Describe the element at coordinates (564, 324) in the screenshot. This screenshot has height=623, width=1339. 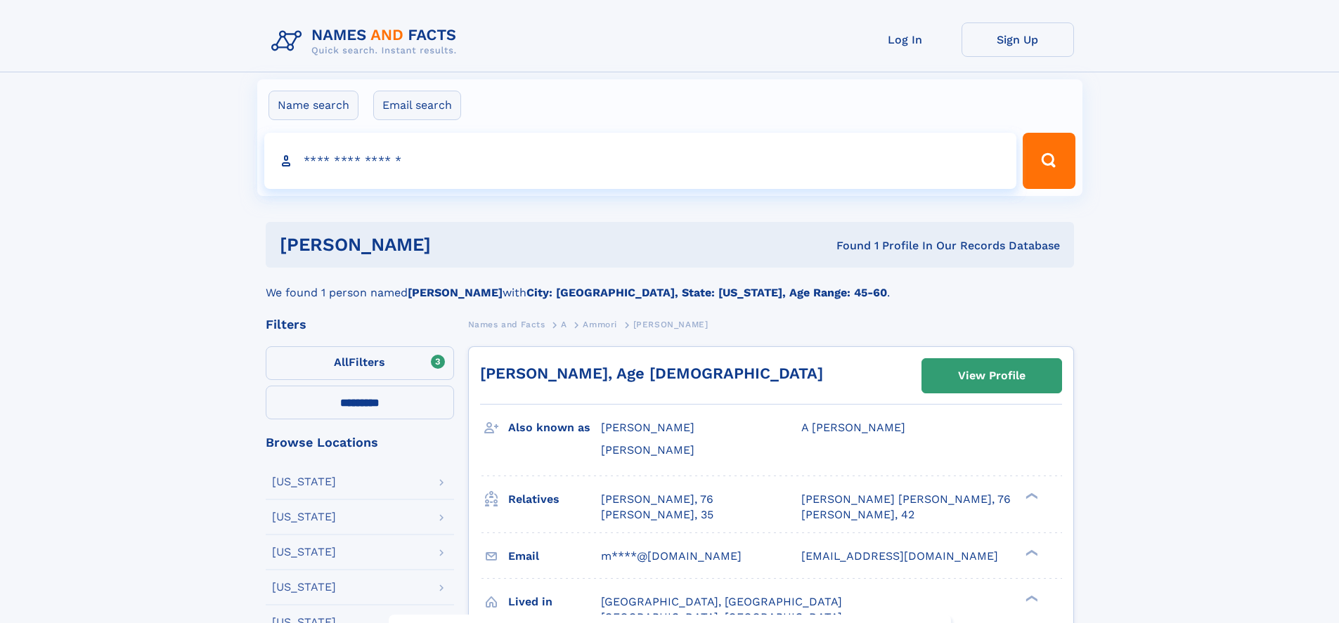
I see `a: A` at that location.